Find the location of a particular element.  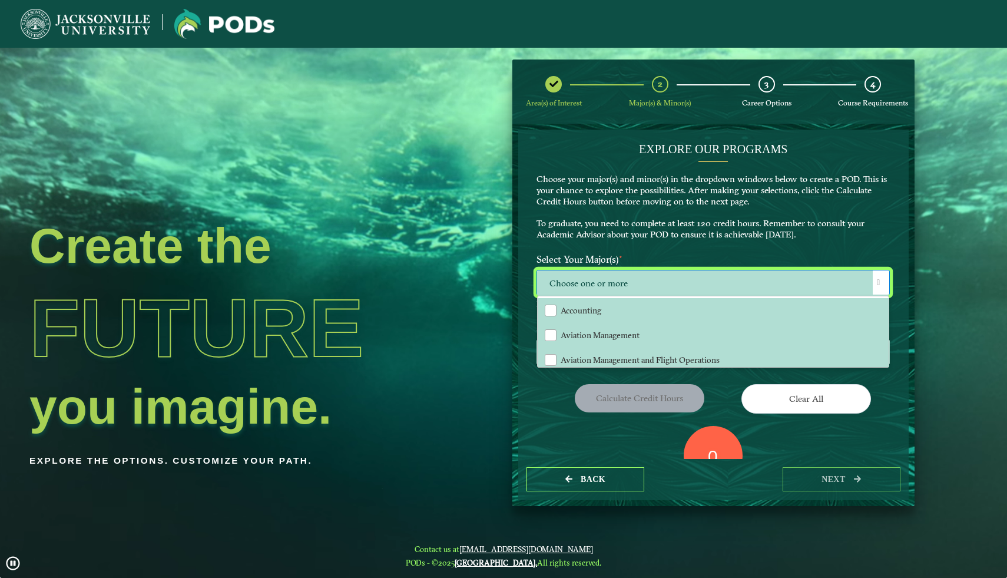

p: Explore the options. Customize your path. is located at coordinates (227, 460).